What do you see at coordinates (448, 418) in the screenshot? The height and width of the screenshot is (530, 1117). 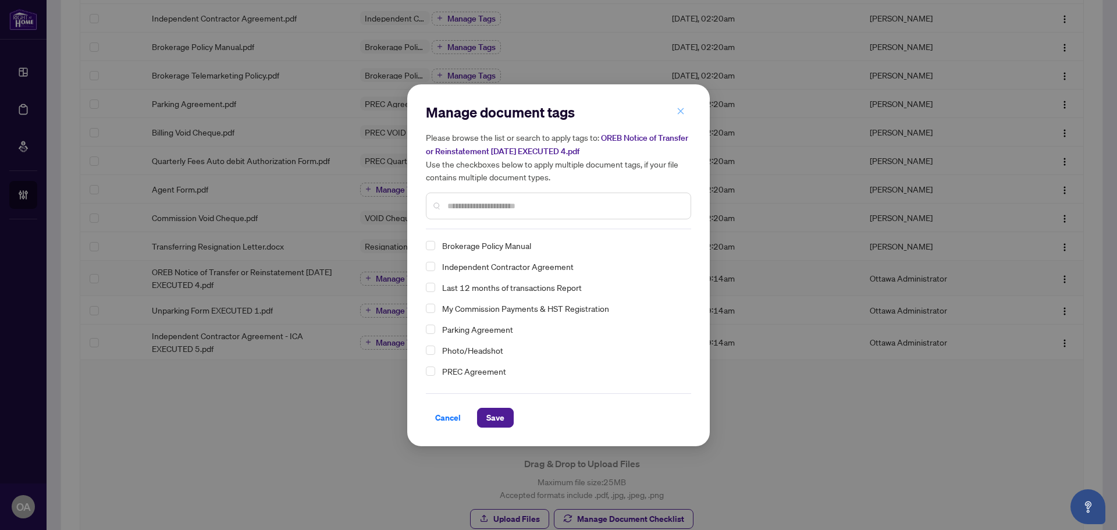 I see `span: Cancel` at bounding box center [448, 418].